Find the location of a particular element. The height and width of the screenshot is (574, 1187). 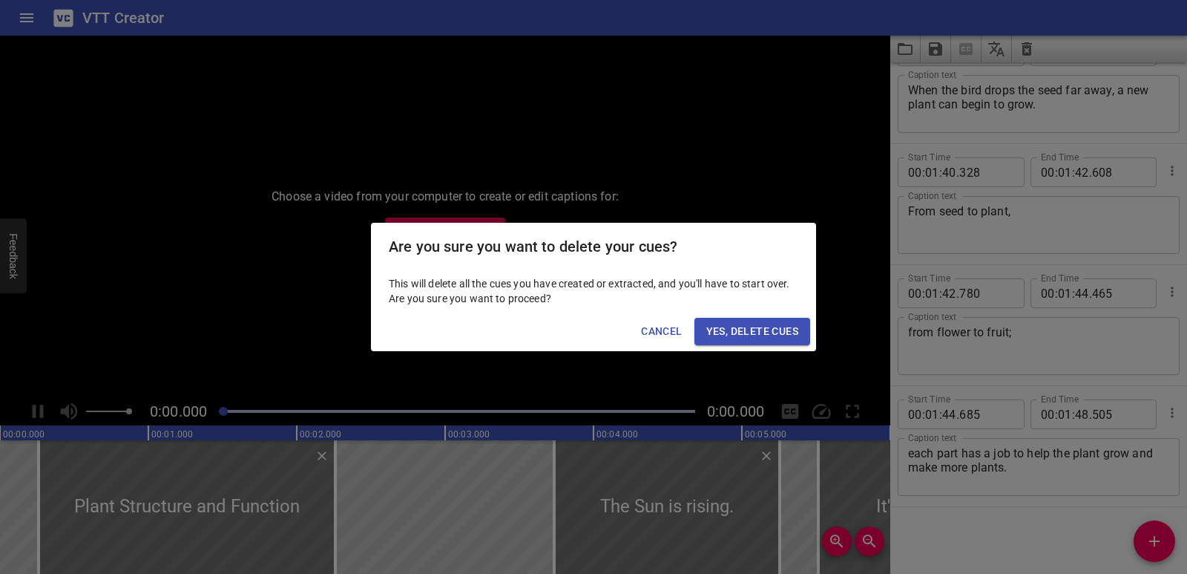

span: Yes, Delete Cues is located at coordinates (752, 331).